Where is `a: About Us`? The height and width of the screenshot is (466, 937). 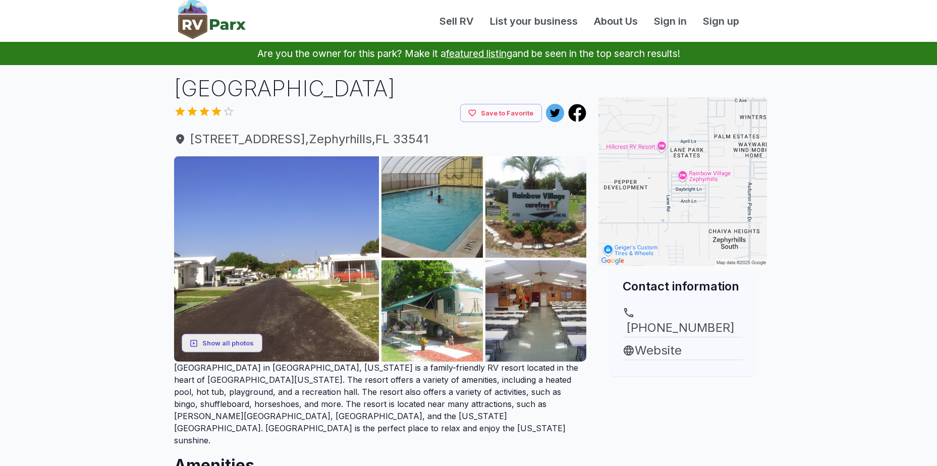 a: About Us is located at coordinates (616, 21).